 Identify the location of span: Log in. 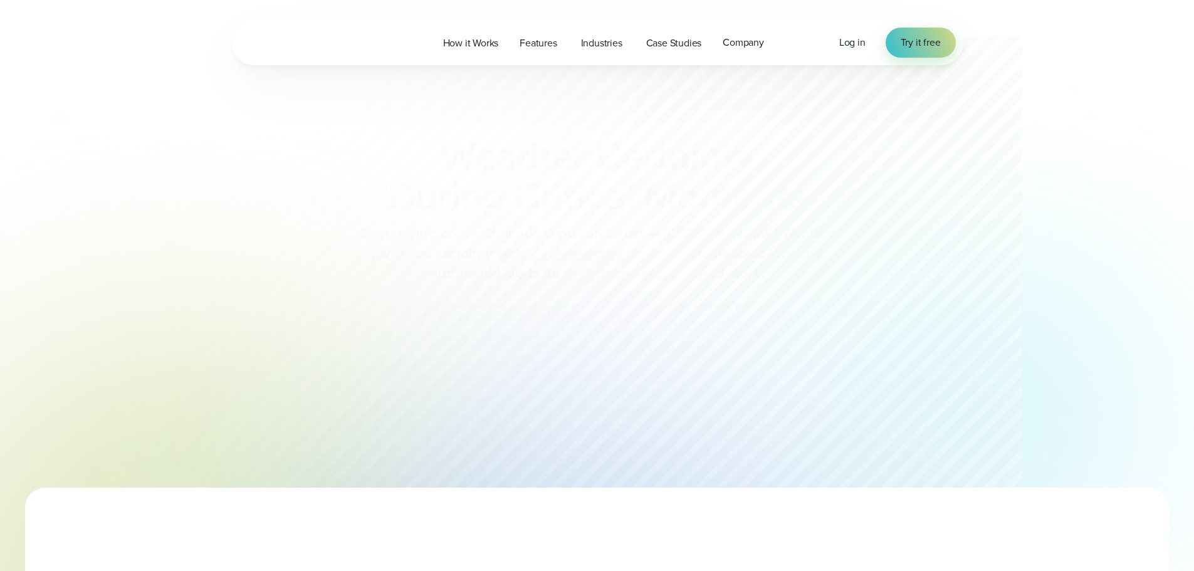
(852, 42).